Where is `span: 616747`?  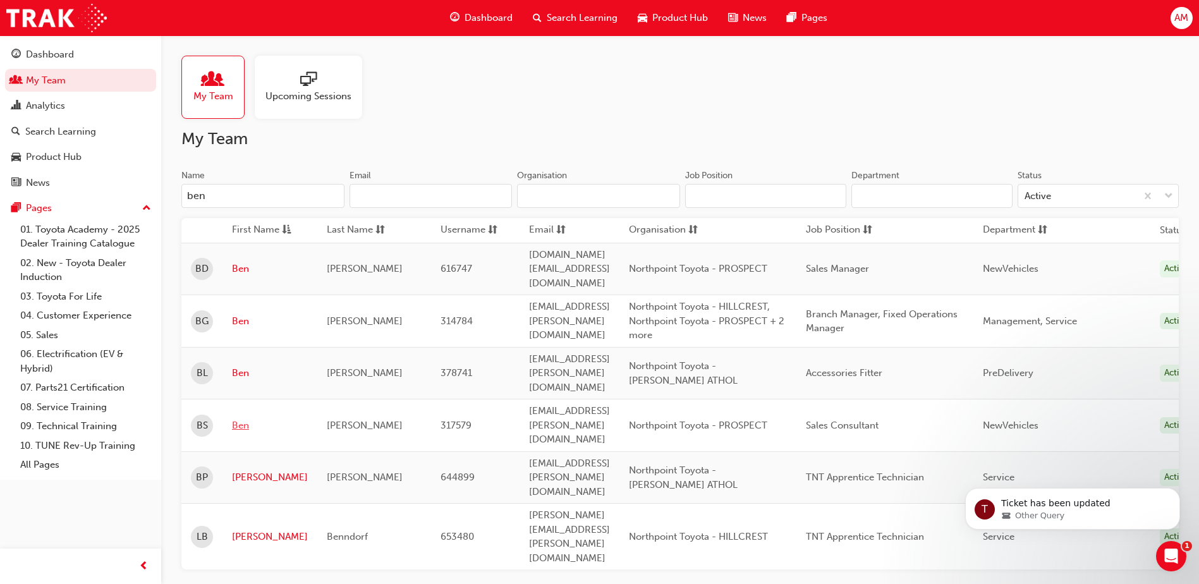
span: 616747 is located at coordinates (456, 269).